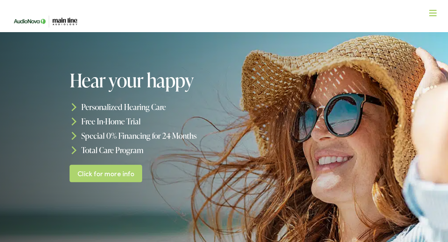 This screenshot has height=242, width=448. What do you see at coordinates (181, 121) in the screenshot?
I see `li: Free In-Home Trial` at bounding box center [181, 121].